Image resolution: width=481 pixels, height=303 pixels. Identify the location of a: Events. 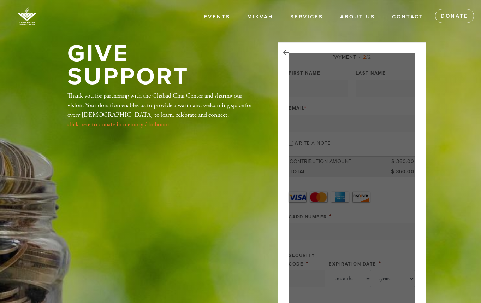
(217, 17).